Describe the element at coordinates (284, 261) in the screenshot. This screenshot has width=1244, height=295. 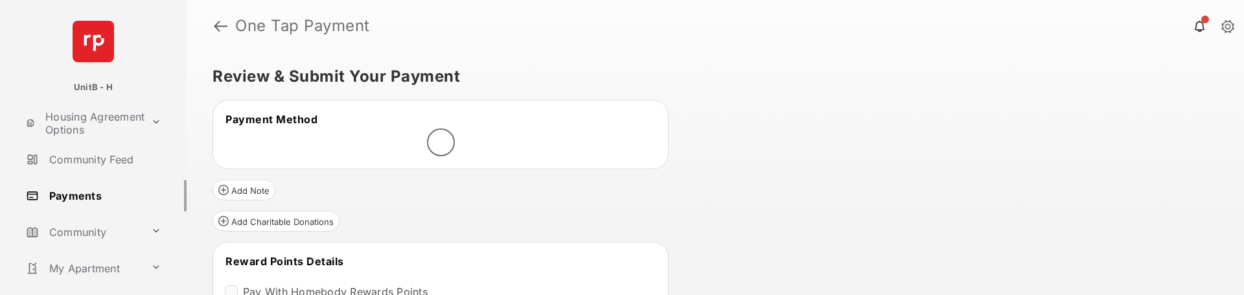
I see `span: Reward Points Details` at that location.